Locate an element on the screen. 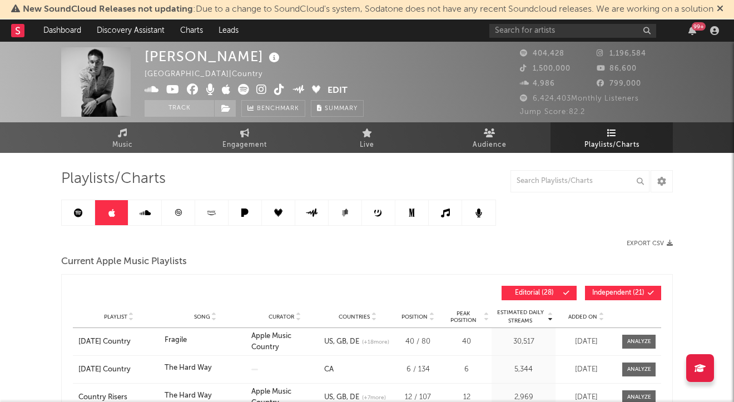  div: 6 is located at coordinates (466, 370).